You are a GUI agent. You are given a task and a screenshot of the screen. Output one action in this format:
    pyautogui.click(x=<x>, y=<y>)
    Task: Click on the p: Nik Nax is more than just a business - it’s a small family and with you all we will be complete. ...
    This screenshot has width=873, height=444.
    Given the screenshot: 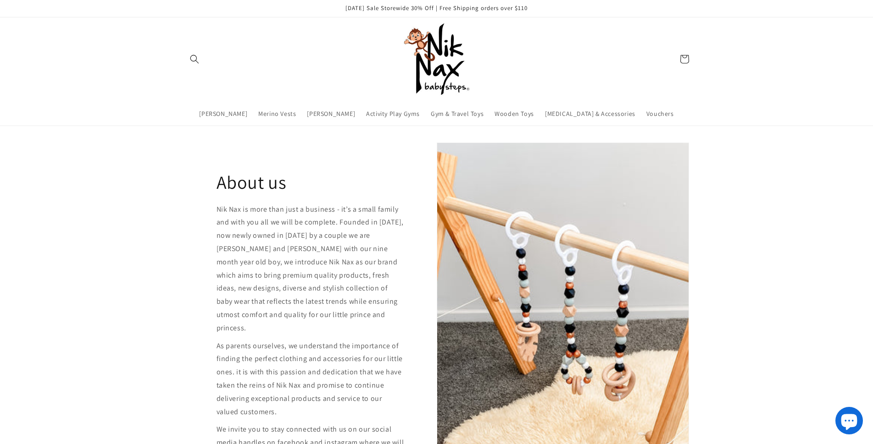 What is the action you would take?
    pyautogui.click(x=311, y=269)
    